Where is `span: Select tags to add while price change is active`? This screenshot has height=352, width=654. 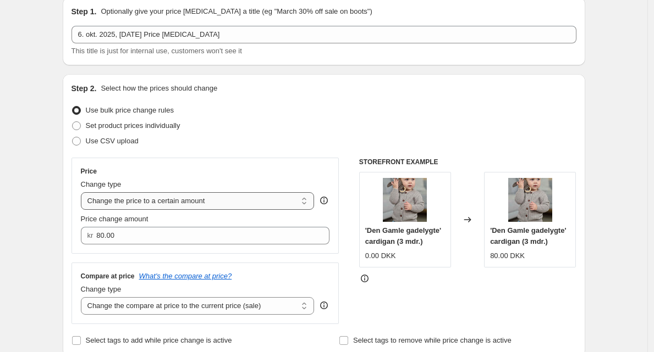 span: Select tags to add while price change is active is located at coordinates (159, 340).